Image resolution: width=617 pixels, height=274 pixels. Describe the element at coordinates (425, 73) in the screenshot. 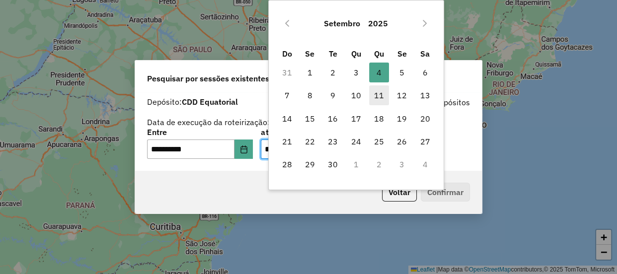

I see `td: 6` at that location.